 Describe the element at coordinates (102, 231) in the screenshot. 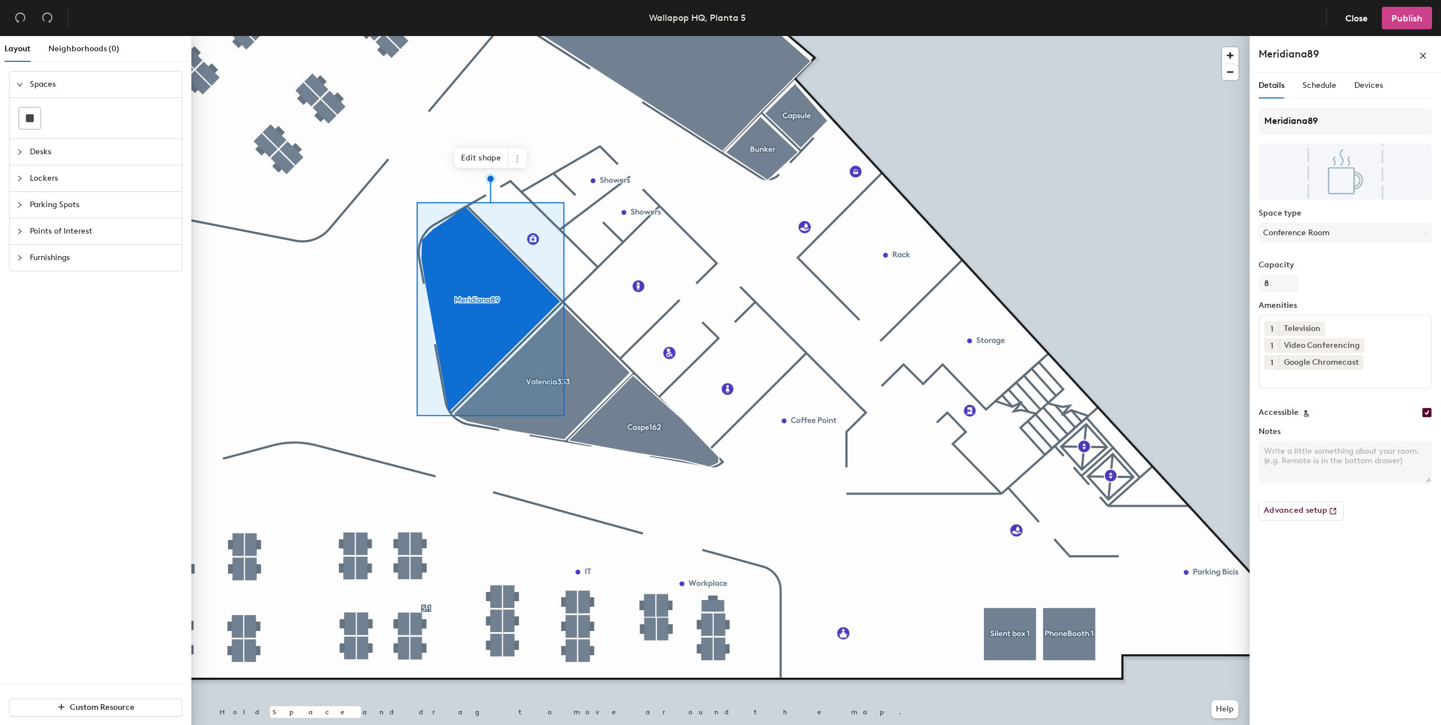

I see `span: Points of Interest` at that location.